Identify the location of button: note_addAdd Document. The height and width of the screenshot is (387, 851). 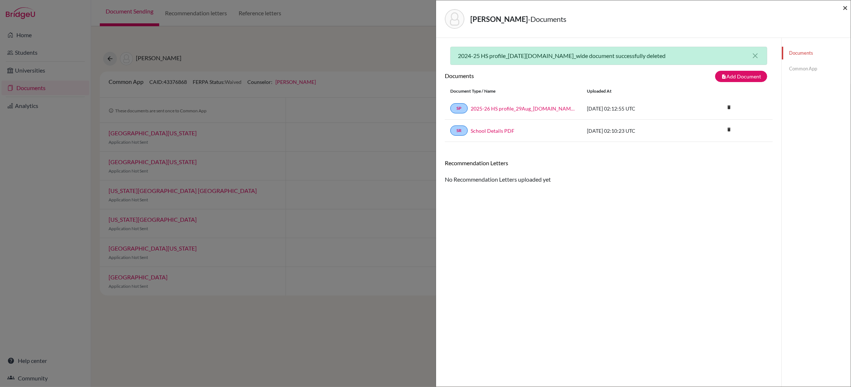
(741, 76).